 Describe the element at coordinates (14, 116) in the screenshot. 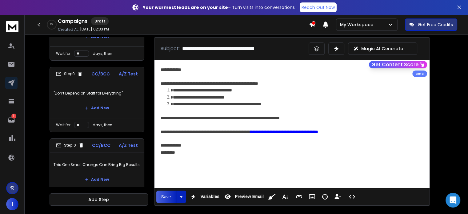

I see `p: 1` at that location.